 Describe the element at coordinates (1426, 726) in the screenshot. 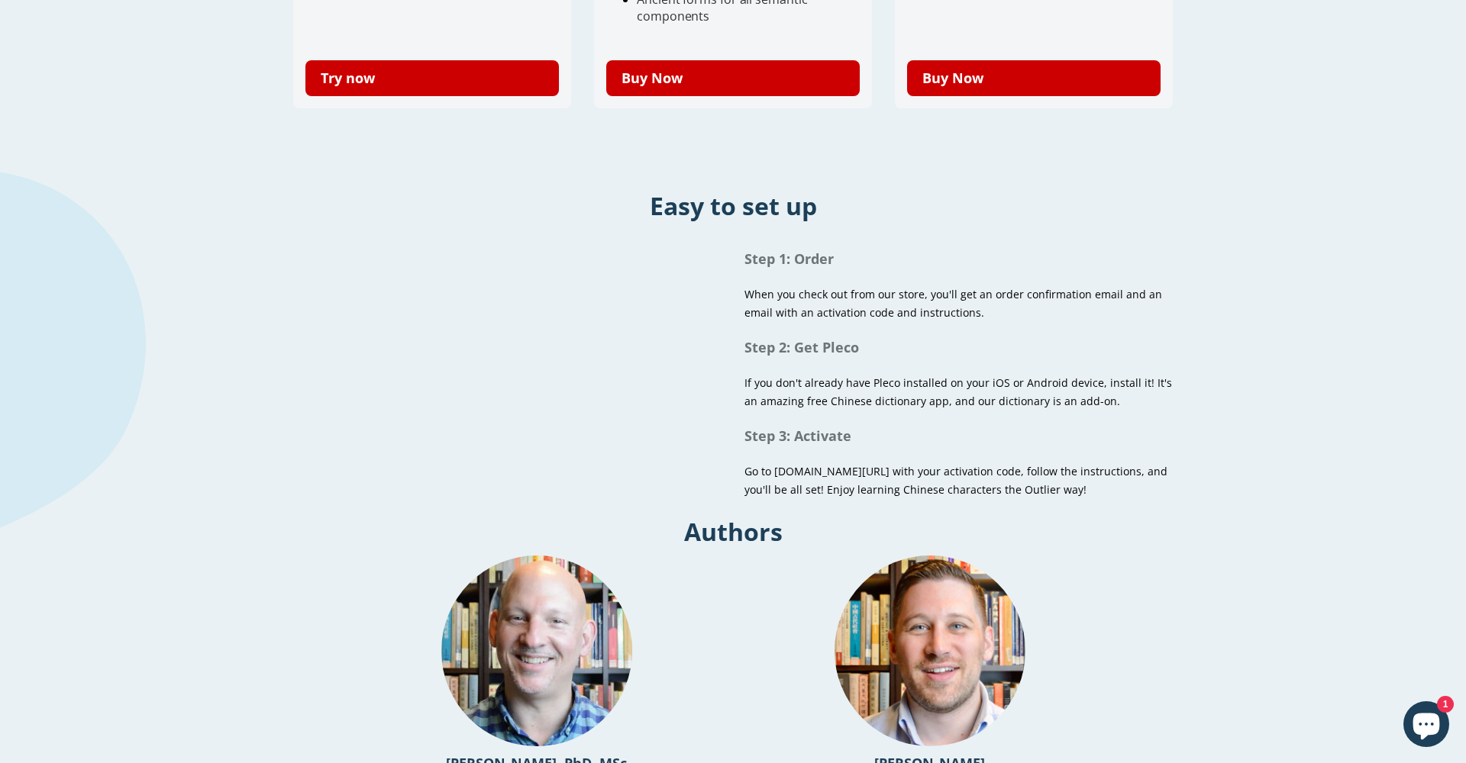

I see `inbox-online-store-chat: Shopify online store chat` at that location.